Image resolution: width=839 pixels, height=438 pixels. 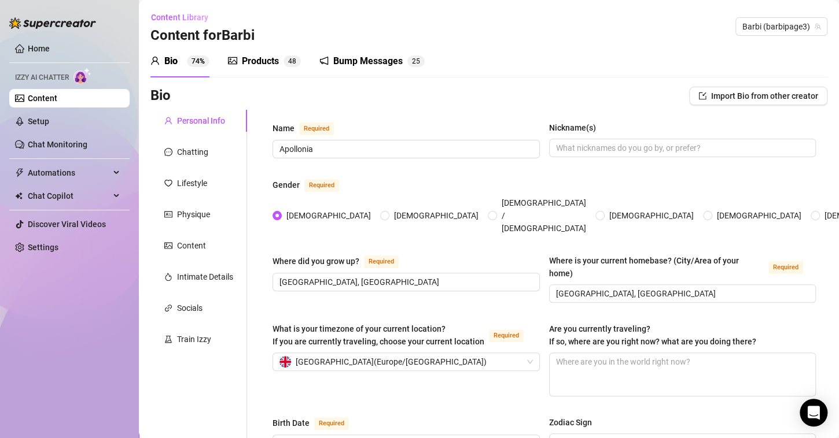 I want to click on a: Discover Viral Videos, so click(x=67, y=224).